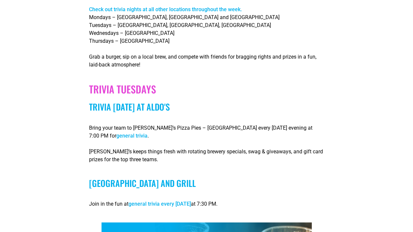  Describe the element at coordinates (132, 135) in the screenshot. I see `a: general trivia` at that location.